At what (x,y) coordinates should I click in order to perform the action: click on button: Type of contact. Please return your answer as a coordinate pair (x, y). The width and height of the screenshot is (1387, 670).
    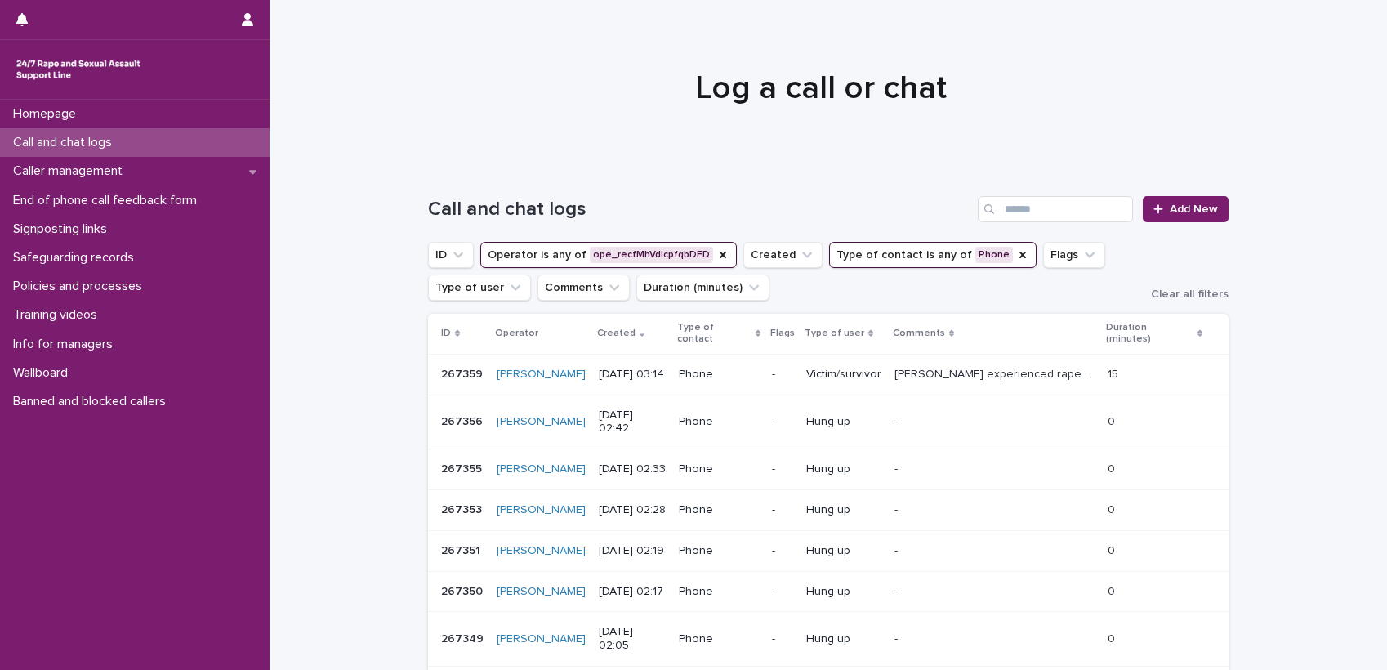
    Looking at the image, I should click on (933, 255).